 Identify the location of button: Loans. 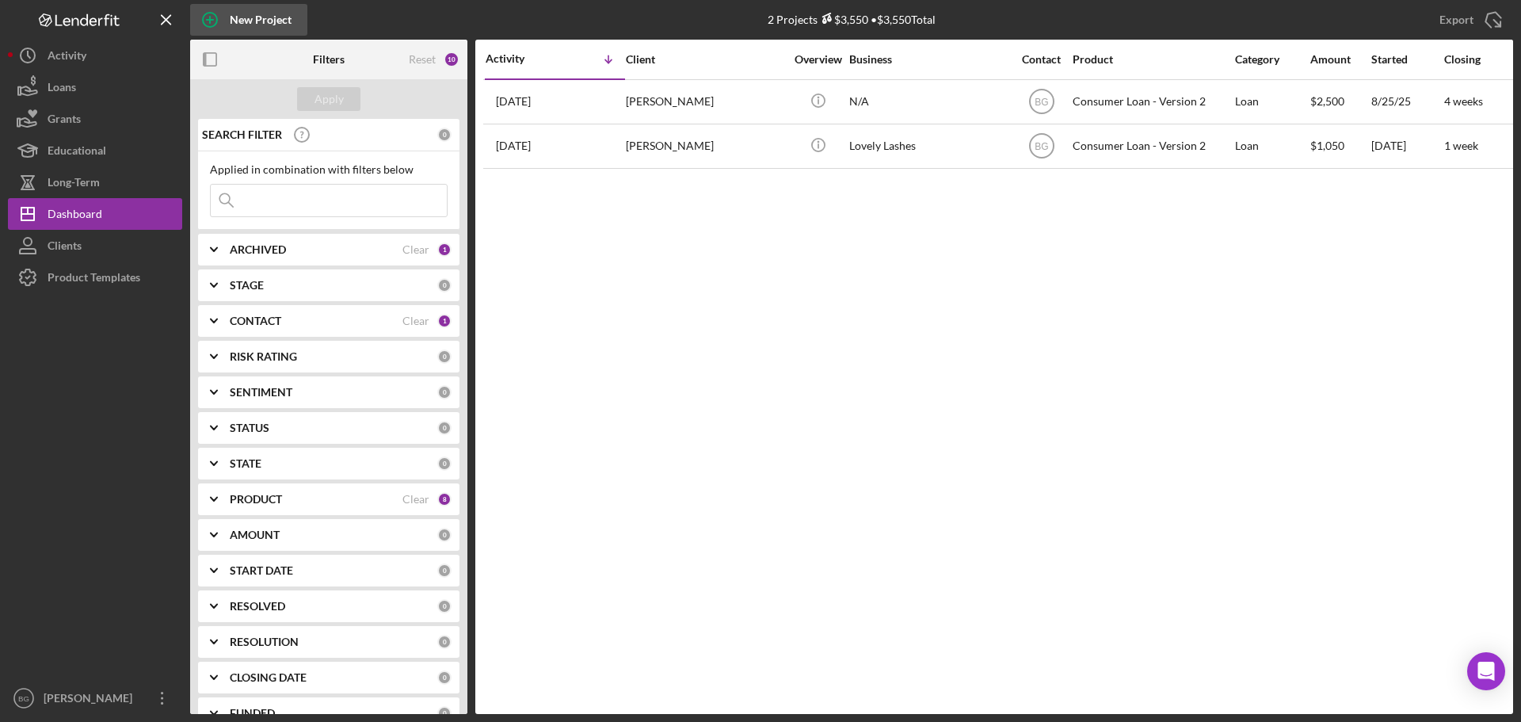
(95, 87).